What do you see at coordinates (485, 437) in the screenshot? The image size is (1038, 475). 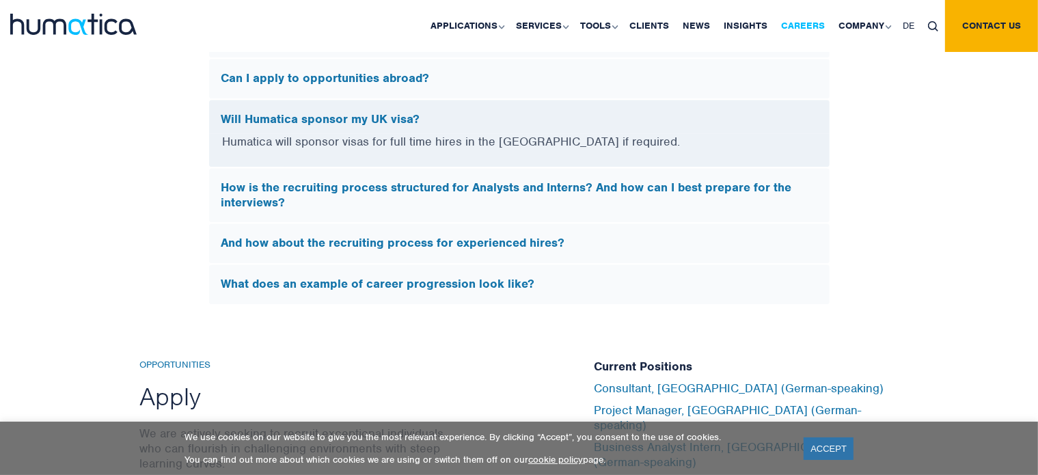 I see `p: We use cookies on our website to give you the most relevant experience. By clicking “Accept”, you...` at bounding box center [485, 437].